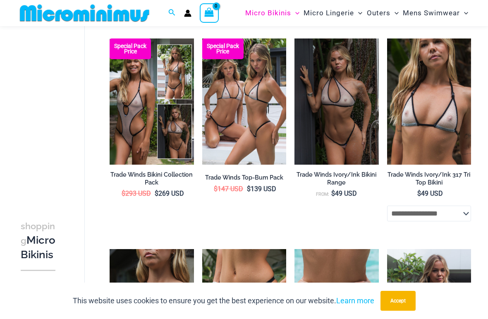 The image size is (488, 319). What do you see at coordinates (136, 193) in the screenshot?
I see `bdi: 293 USD` at bounding box center [136, 193].